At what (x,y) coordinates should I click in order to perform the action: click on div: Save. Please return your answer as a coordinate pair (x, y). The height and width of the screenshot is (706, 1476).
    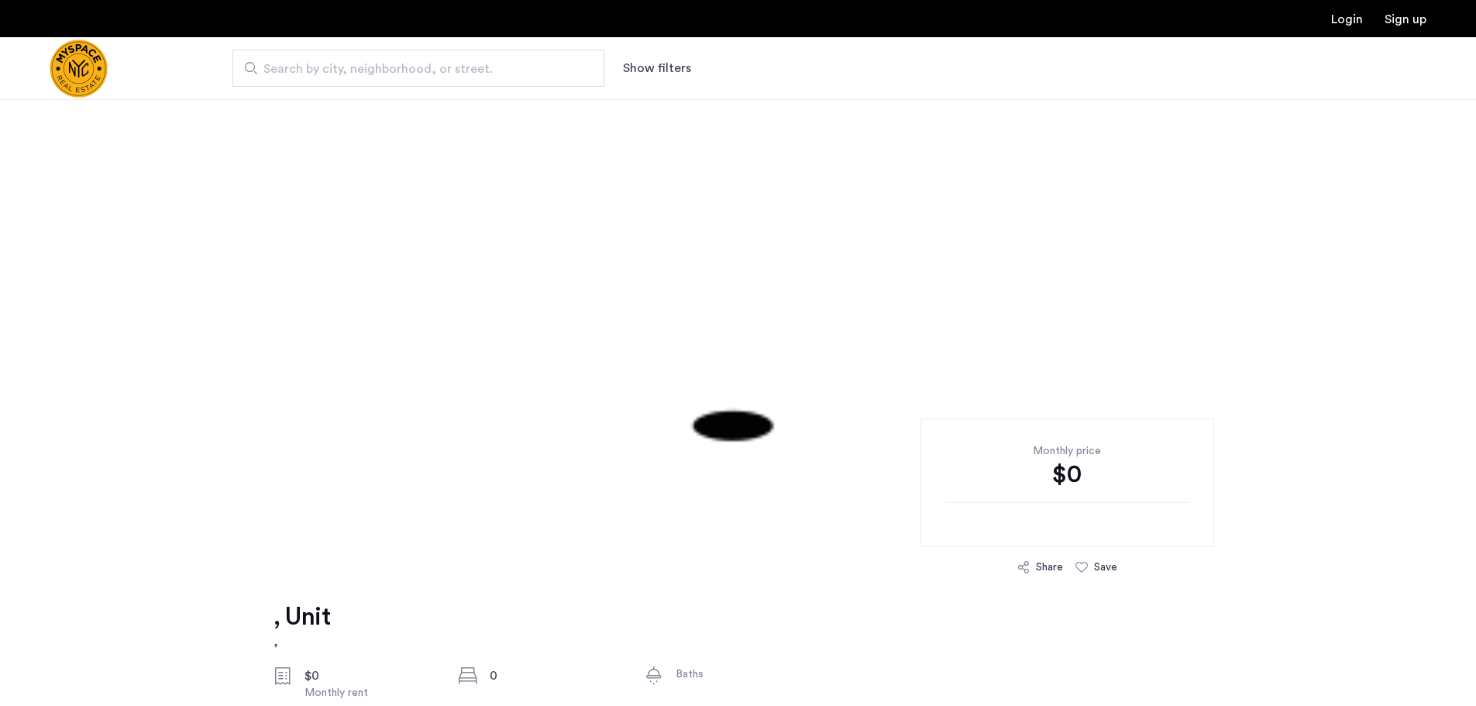
    Looking at the image, I should click on (1106, 567).